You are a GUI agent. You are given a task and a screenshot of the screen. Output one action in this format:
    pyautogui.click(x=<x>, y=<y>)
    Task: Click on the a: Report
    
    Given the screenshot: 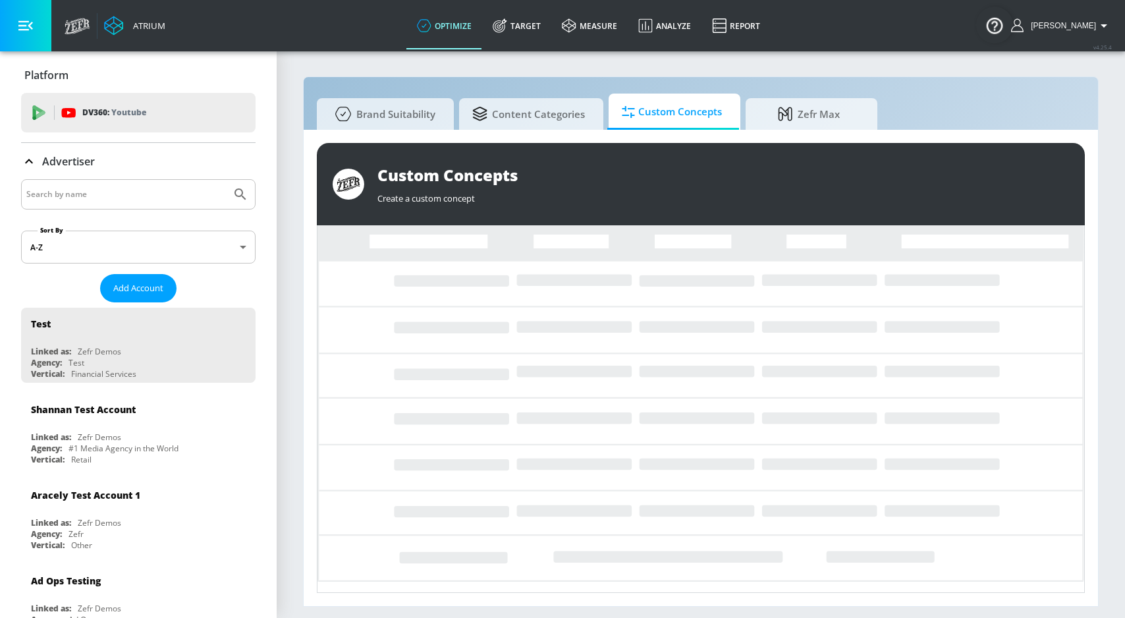 What is the action you would take?
    pyautogui.click(x=736, y=26)
    